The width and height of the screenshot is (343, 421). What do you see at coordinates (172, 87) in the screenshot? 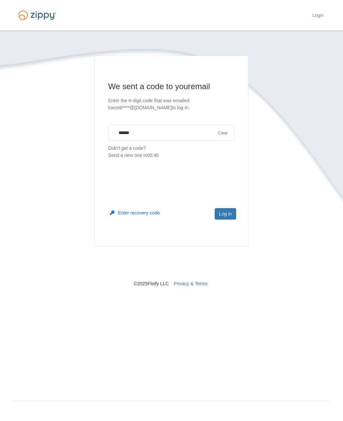
I see `h1: We sent a code to your email` at bounding box center [172, 87].